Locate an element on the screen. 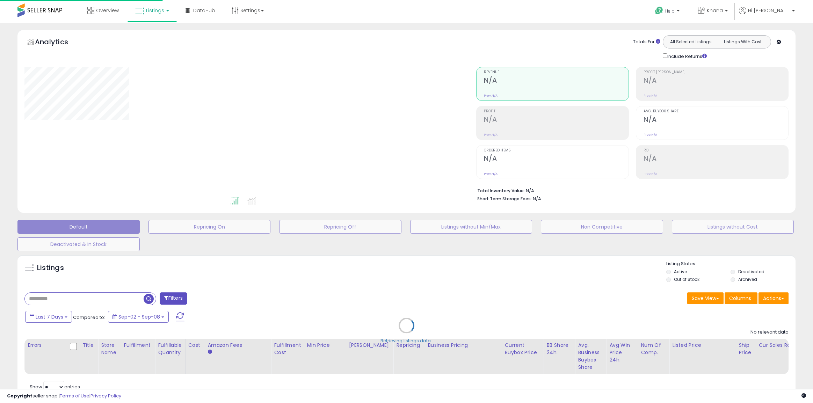  button: Default is located at coordinates (79, 227).